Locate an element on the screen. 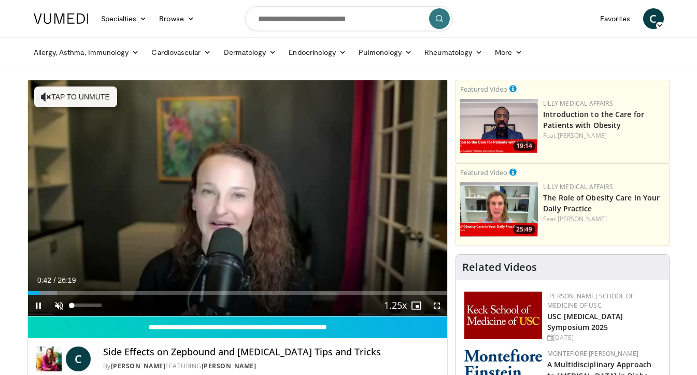  img: 7b941f1f-d101-407a-8bfa-07bd47db01ba.png.150x105_q85_autocrop_double_scale_upscale_version-0.2.jpg is located at coordinates (504, 316).